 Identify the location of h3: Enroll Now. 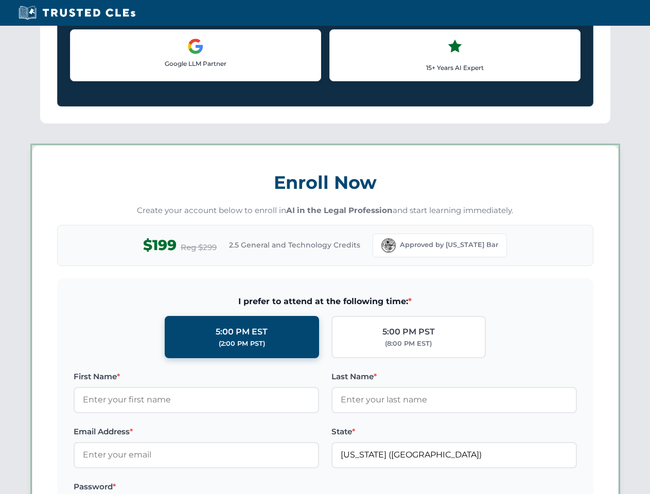
(325, 182).